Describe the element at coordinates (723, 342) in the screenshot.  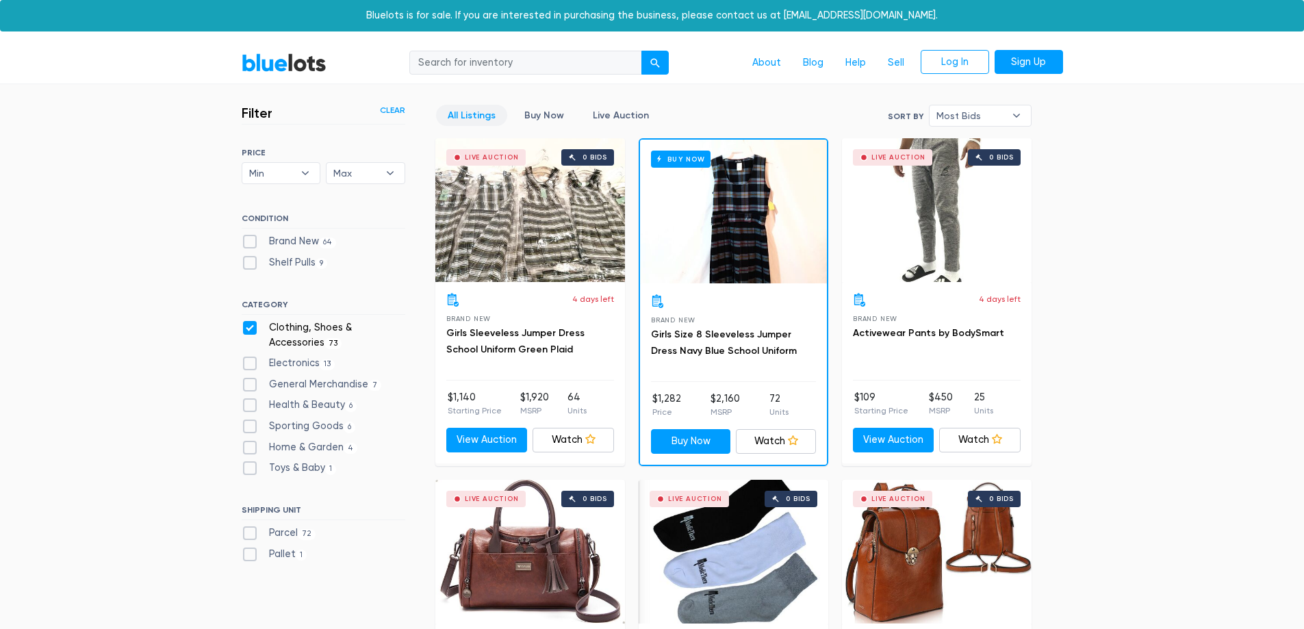
I see `a: Girls Size 8 Sleeveless Jumper Dress Navy Blue School Uniform` at that location.